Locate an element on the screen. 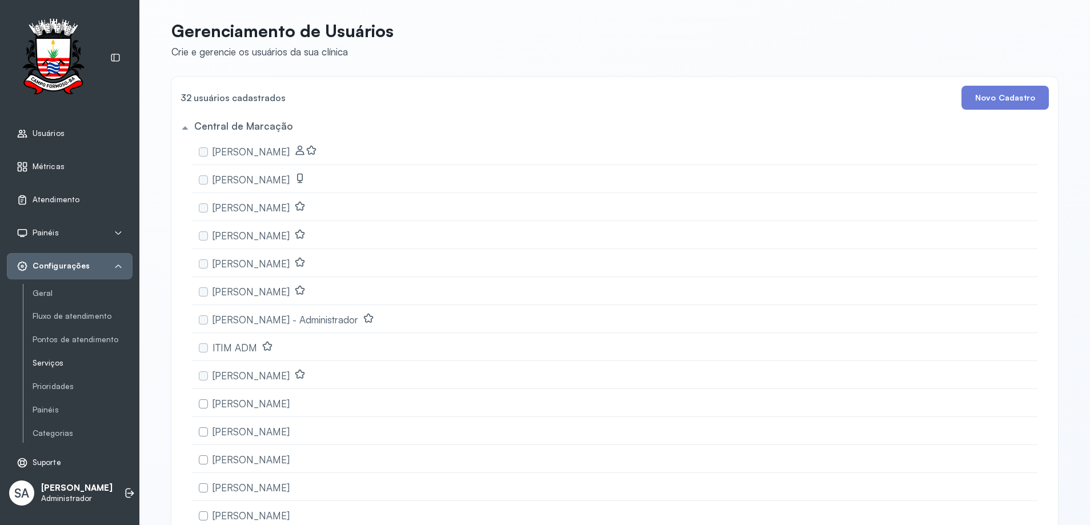  a: Painéis is located at coordinates (82, 410).